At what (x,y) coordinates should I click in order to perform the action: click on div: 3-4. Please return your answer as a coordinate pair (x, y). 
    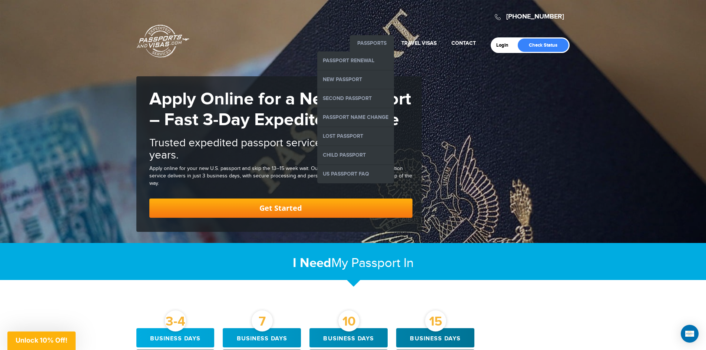
    Looking at the image, I should click on (175, 321).